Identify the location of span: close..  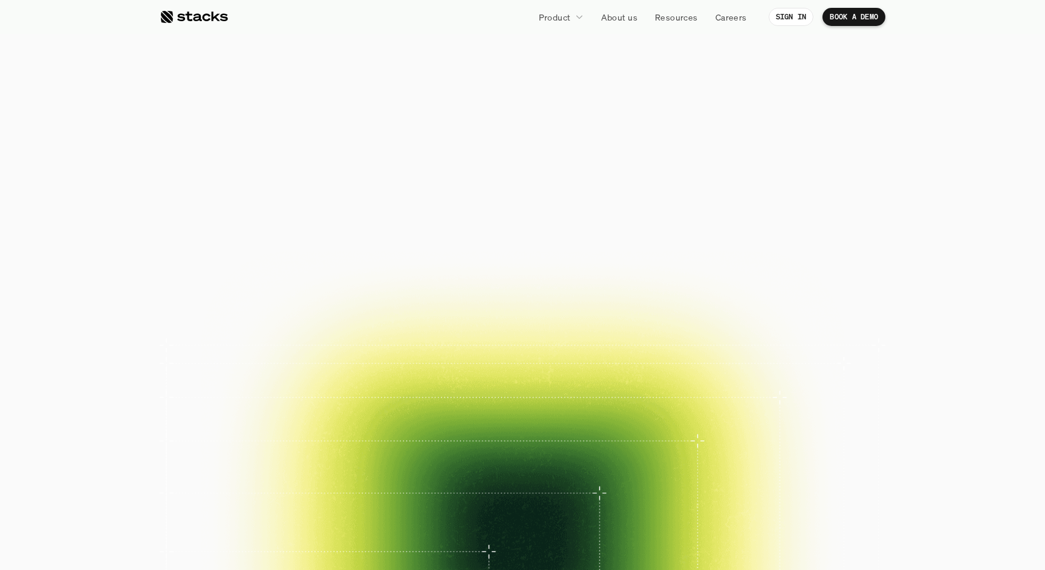
(685, 100).